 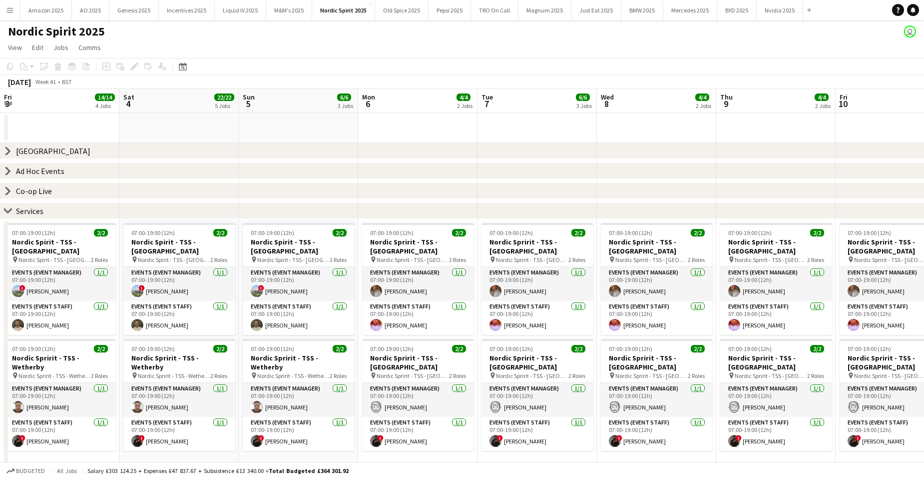 What do you see at coordinates (465, 105) in the screenshot?
I see `div: 2 Jobs` at bounding box center [465, 105].